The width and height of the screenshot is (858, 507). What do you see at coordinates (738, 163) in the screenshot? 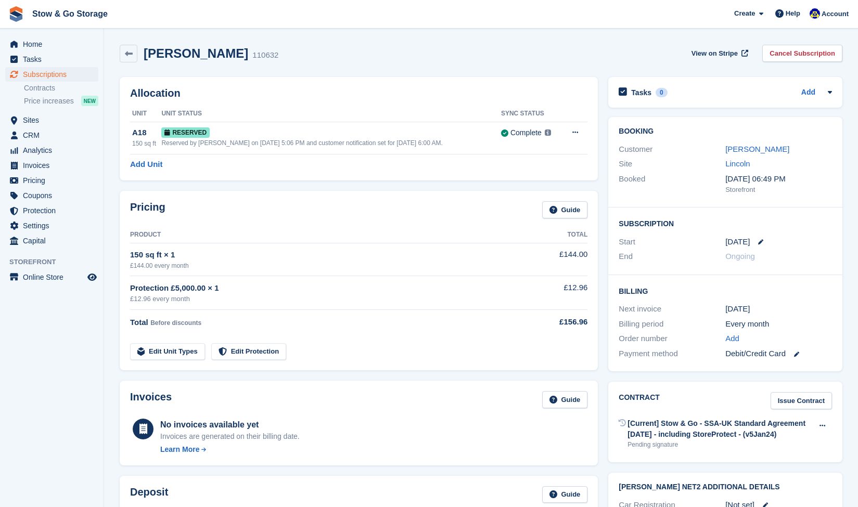
I see `a: Lincoln` at bounding box center [738, 163].